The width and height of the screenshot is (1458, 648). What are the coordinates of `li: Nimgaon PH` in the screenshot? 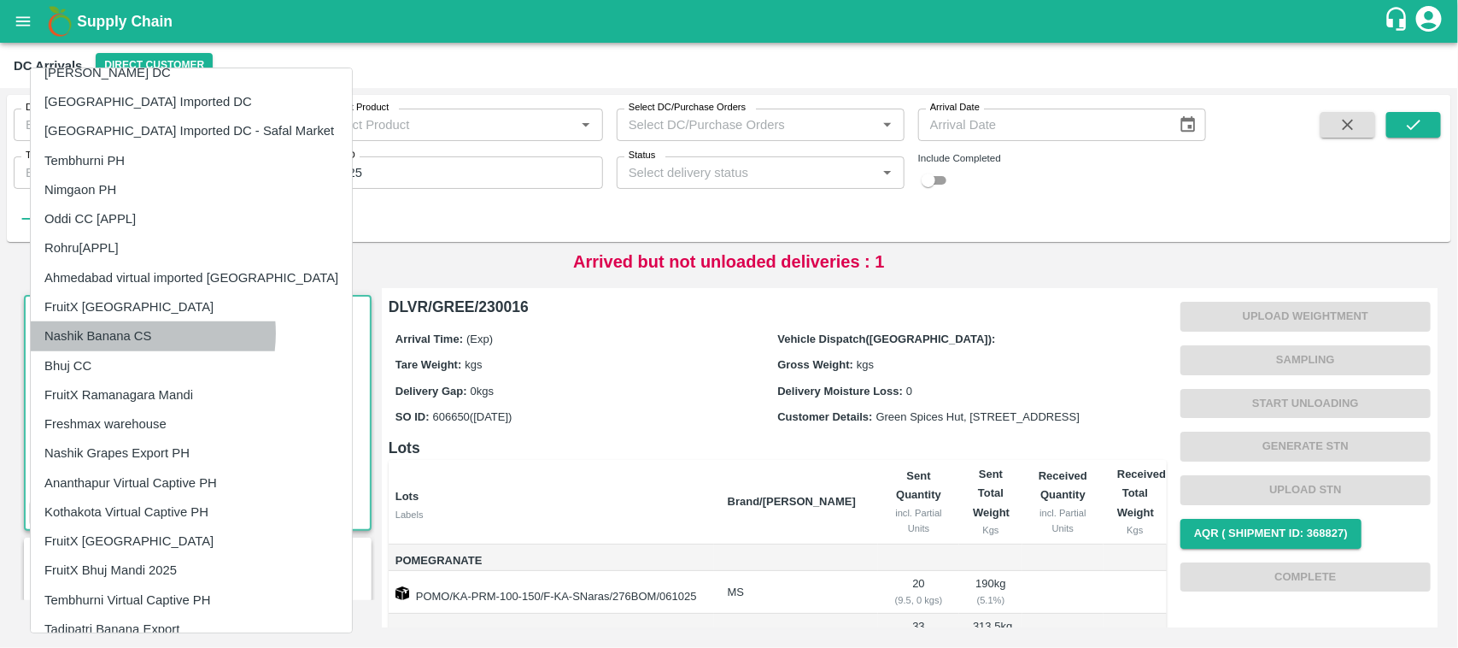 It's located at (191, 190).